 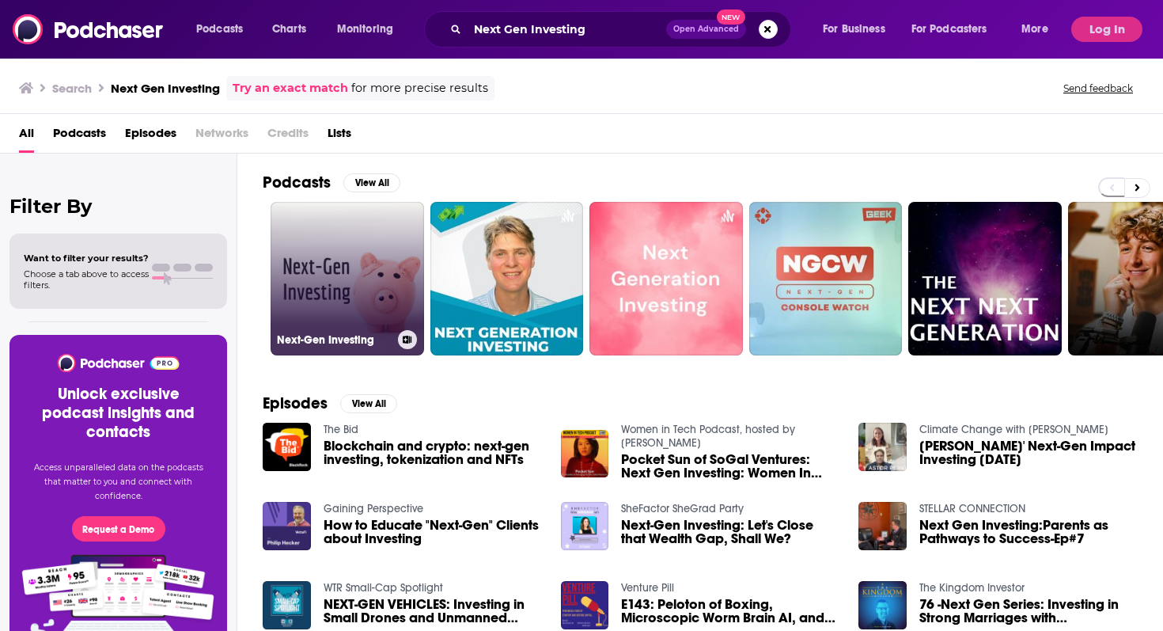 I want to click on button: Request a Demo, so click(x=119, y=528).